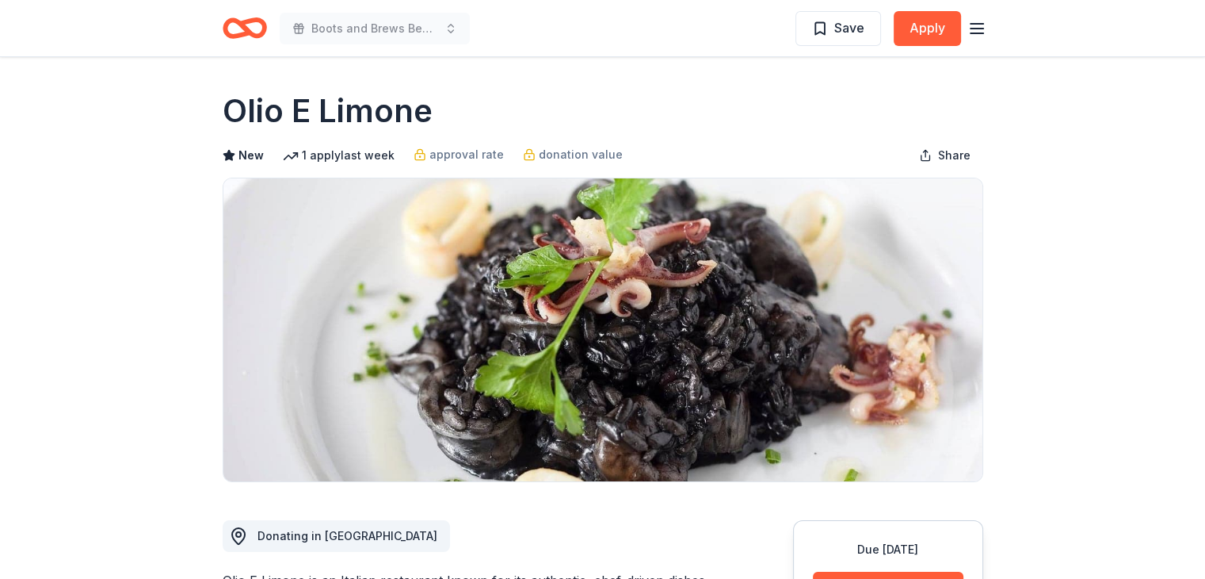 The height and width of the screenshot is (579, 1205). What do you see at coordinates (459, 155) in the screenshot?
I see `a: approval rate` at bounding box center [459, 155].